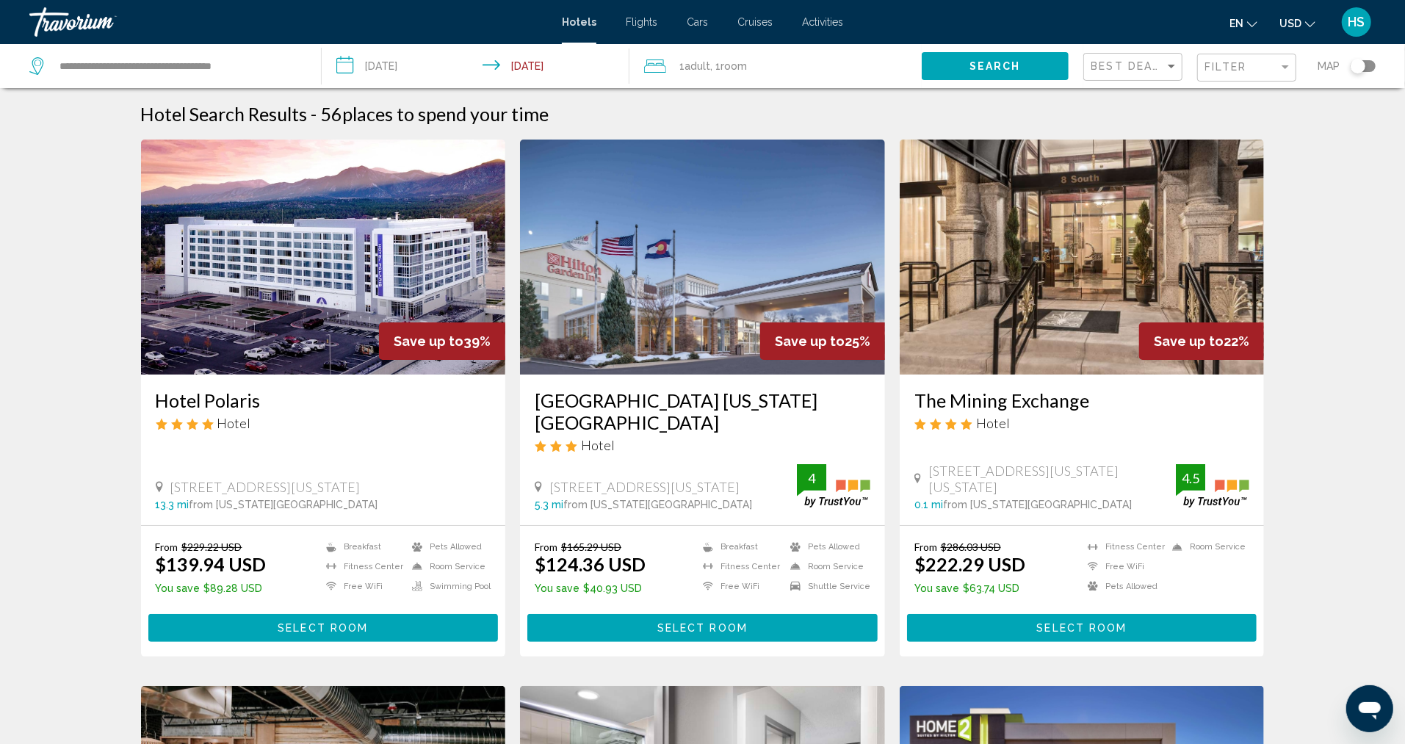 Image resolution: width=1405 pixels, height=744 pixels. I want to click on a: Cars, so click(697, 22).